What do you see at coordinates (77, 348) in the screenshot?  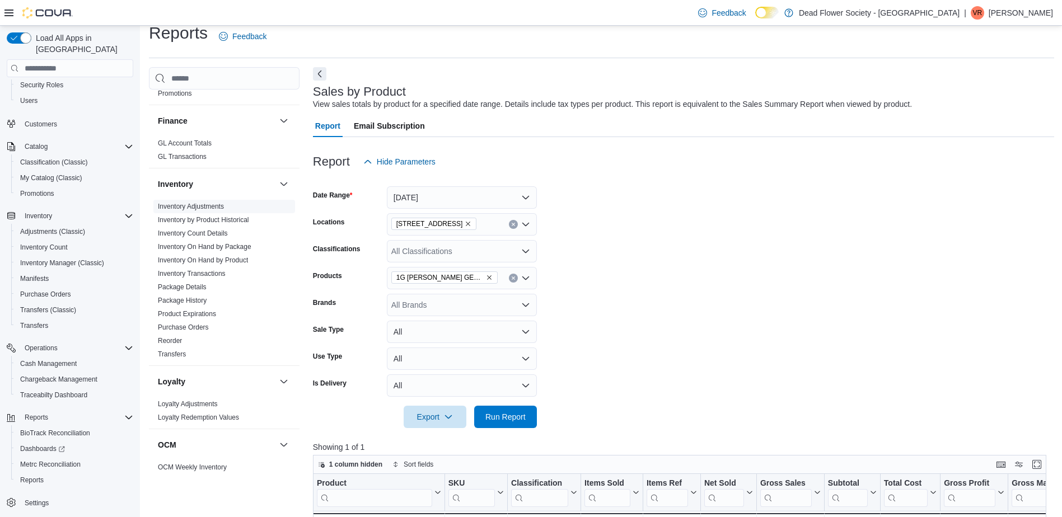 I see `span: Operations` at bounding box center [77, 348].